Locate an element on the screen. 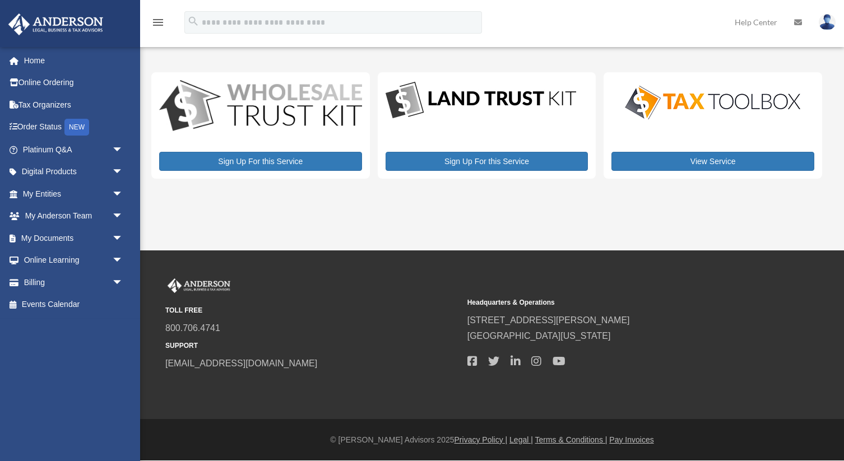 The width and height of the screenshot is (844, 461). a: My Entitiesarrow_drop_down is located at coordinates (74, 194).